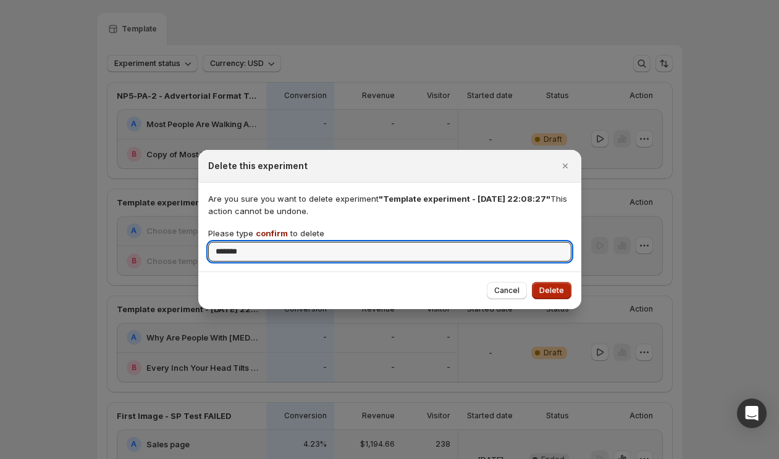 This screenshot has height=459, width=779. What do you see at coordinates (506, 291) in the screenshot?
I see `span: Cancel` at bounding box center [506, 291].